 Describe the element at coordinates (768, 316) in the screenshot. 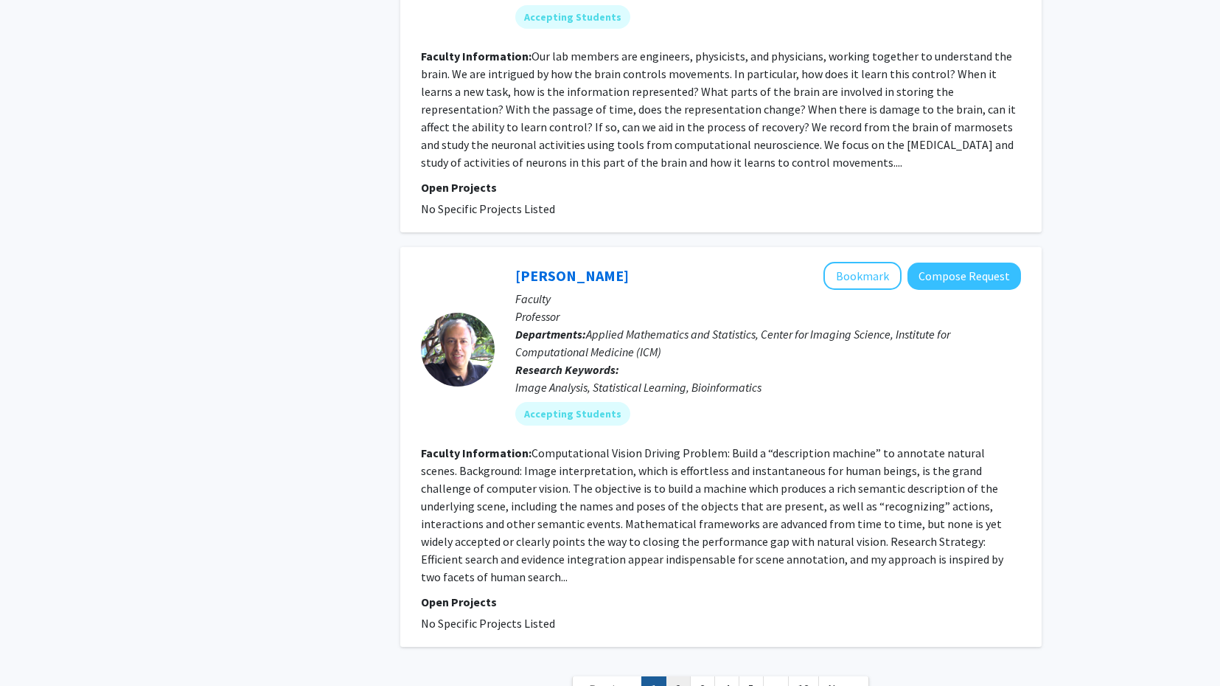

I see `p: Professor` at that location.